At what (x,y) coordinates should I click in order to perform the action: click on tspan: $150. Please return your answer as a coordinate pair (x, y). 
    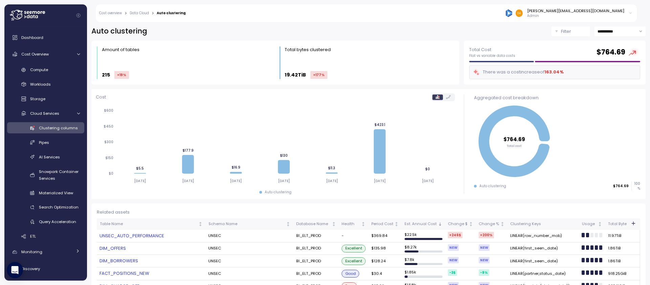
    Looking at the image, I should click on (109, 158).